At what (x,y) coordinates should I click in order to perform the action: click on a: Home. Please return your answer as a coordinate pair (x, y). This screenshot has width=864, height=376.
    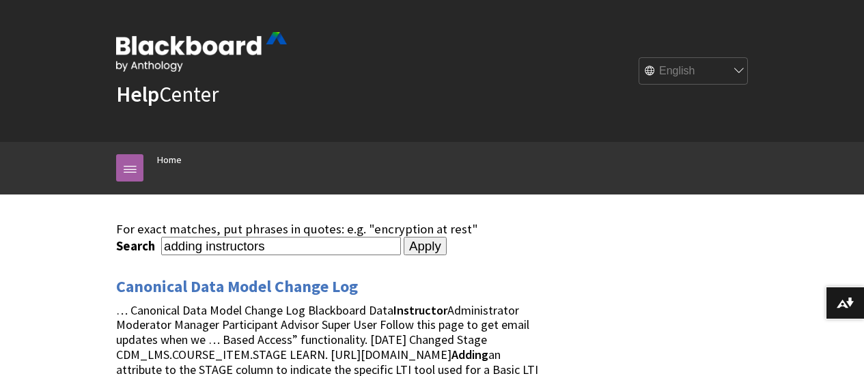
    Looking at the image, I should click on (169, 160).